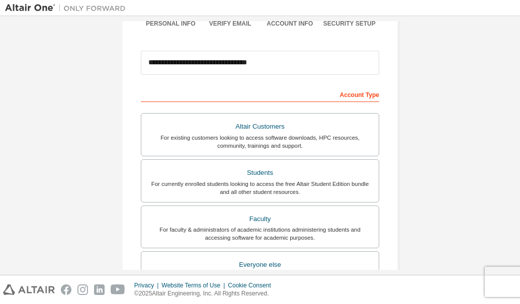  I want to click on img: Altair One, so click(68, 8).